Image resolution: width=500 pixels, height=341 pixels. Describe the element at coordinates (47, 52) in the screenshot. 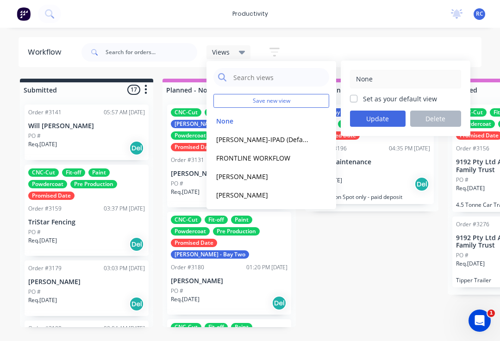

I see `div: Workflow` at that location.